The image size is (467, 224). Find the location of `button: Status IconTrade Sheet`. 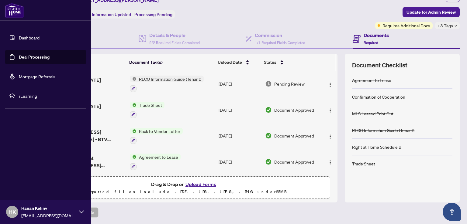

button: Status IconTrade Sheet is located at coordinates (147, 110).